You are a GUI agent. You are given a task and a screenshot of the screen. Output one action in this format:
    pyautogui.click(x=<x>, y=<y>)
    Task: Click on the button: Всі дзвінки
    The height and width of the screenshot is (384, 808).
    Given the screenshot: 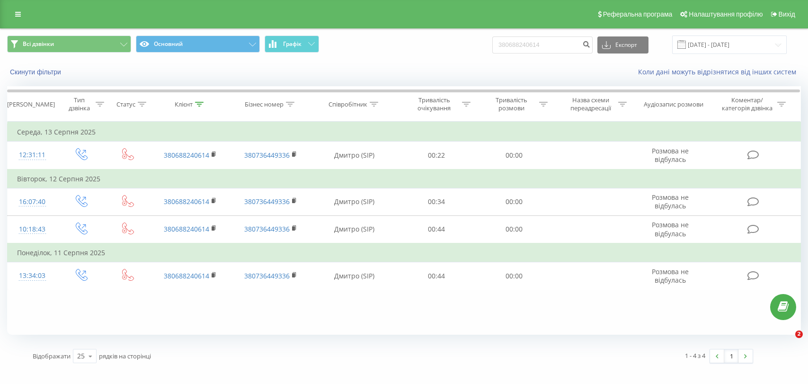 What is the action you would take?
    pyautogui.click(x=69, y=44)
    